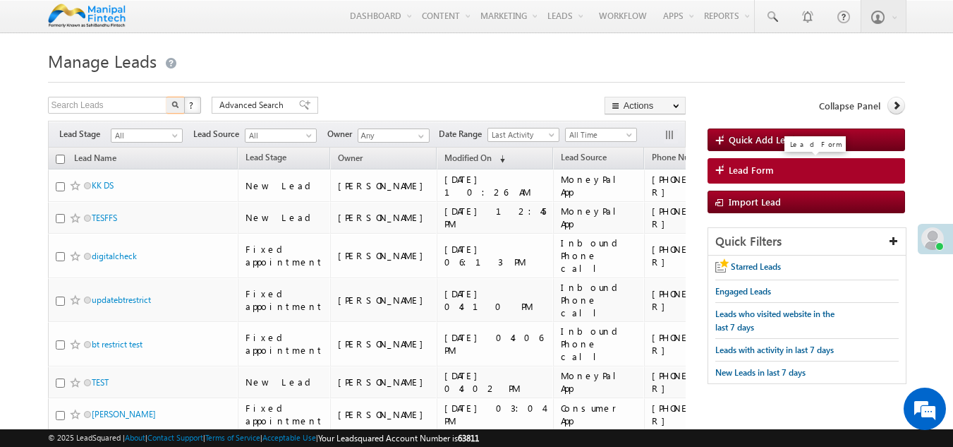 This screenshot has height=447, width=953. Describe the element at coordinates (102, 61) in the screenshot. I see `span: Manage Leads` at that location.